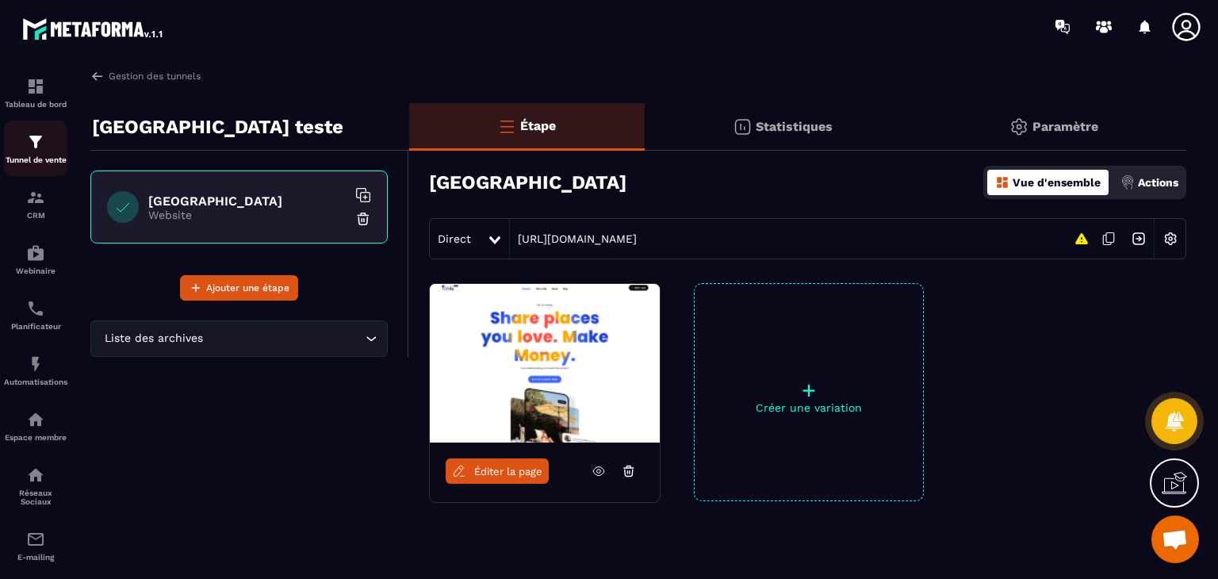  What do you see at coordinates (743, 127) in the screenshot?
I see `img: stats.20deebd0.svg` at bounding box center [743, 127].